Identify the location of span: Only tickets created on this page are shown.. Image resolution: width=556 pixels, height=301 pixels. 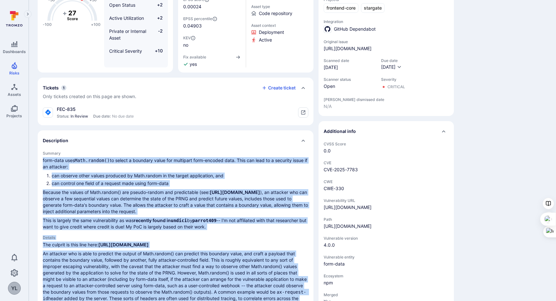
(89, 96).